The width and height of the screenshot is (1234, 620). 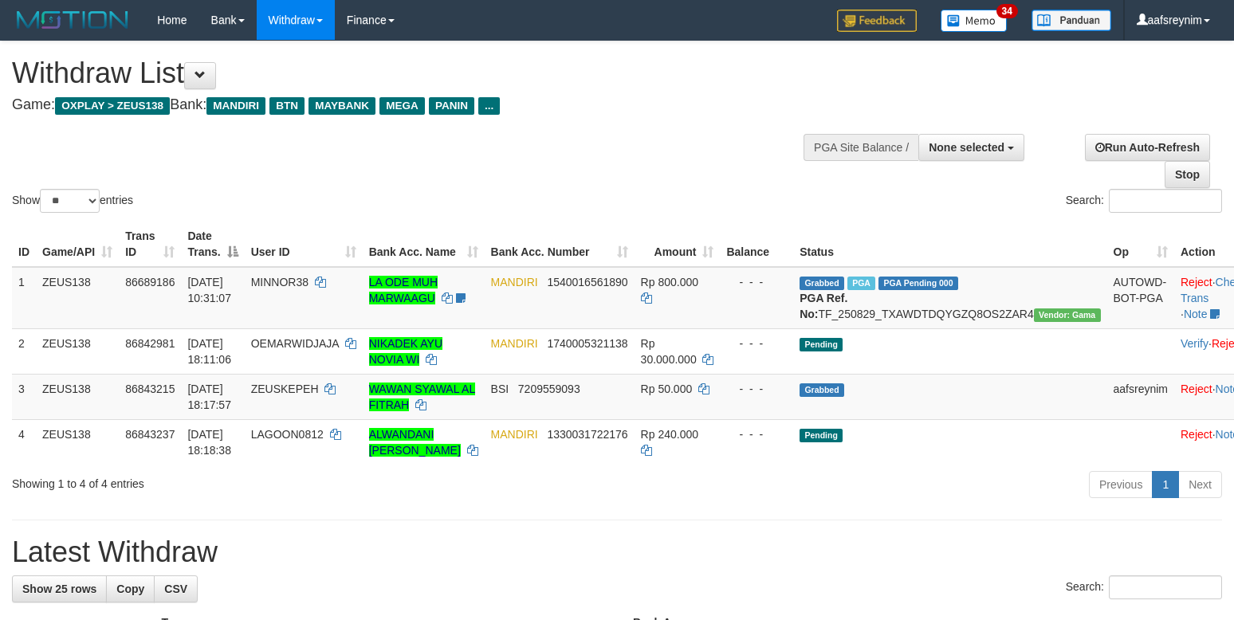 I want to click on td: aafsreynim, so click(x=1141, y=396).